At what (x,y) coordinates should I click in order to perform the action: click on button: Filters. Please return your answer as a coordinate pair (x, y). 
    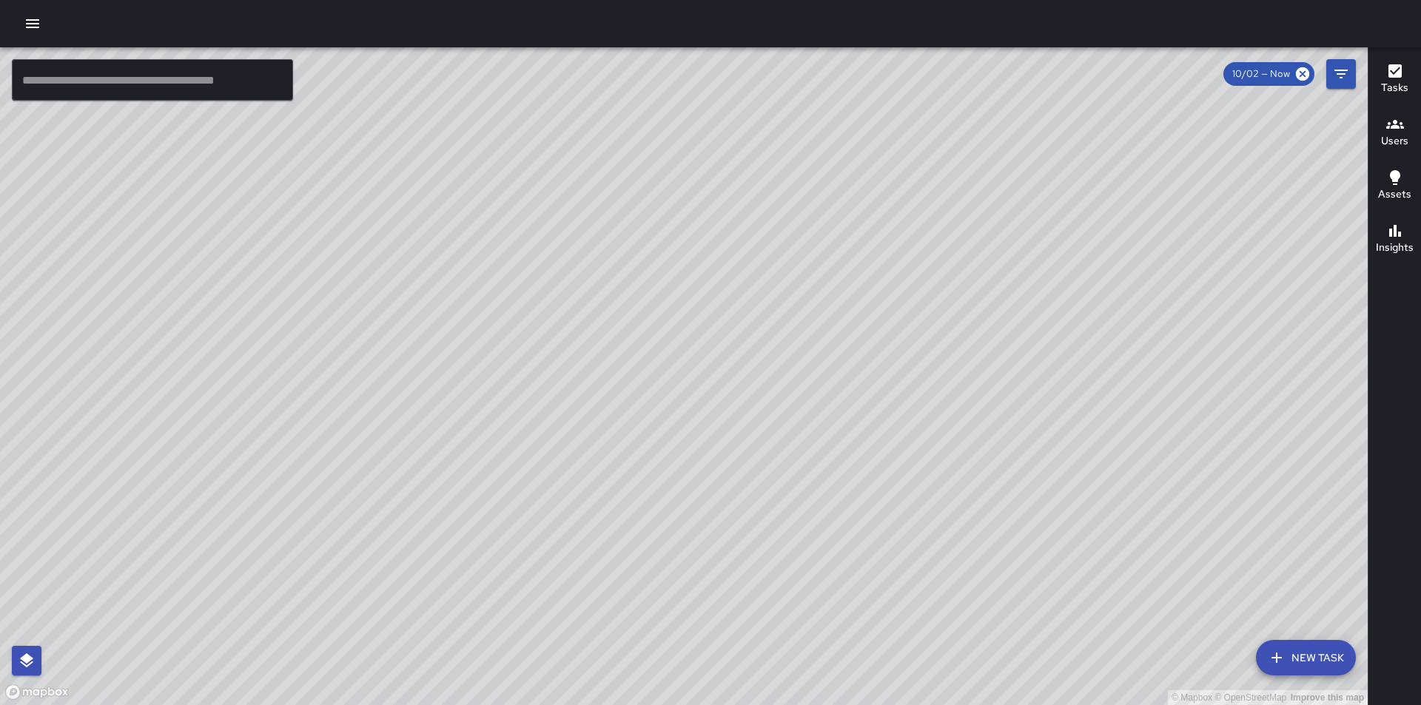
    Looking at the image, I should click on (1341, 74).